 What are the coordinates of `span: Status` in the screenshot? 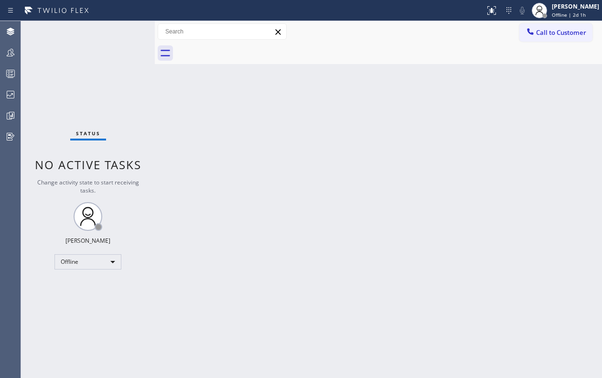 It's located at (88, 133).